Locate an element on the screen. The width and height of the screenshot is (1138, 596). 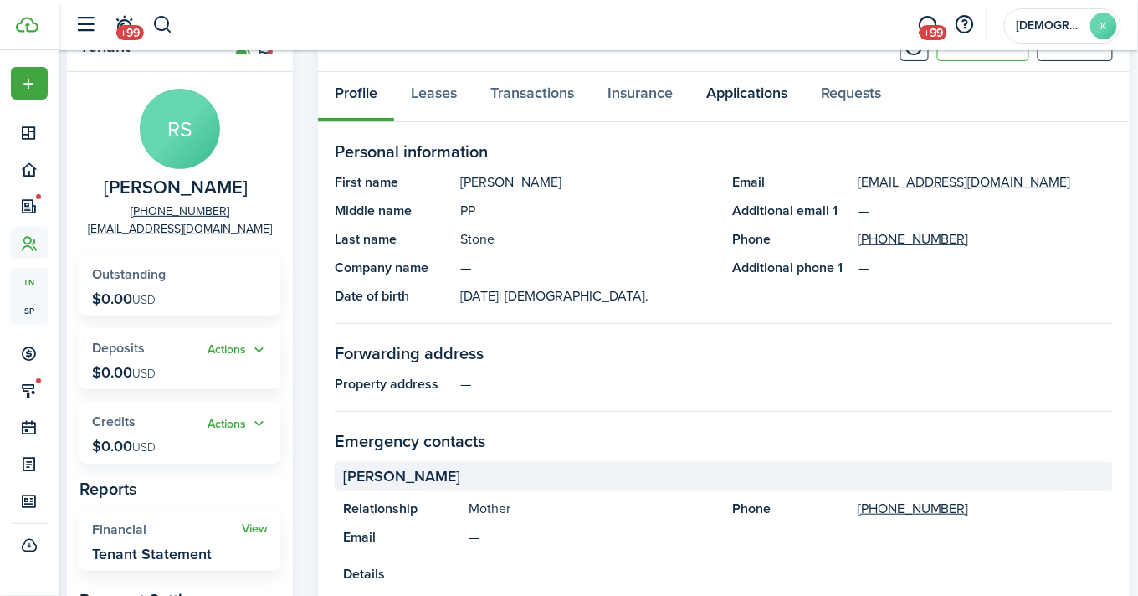
a: View is located at coordinates (254, 529).